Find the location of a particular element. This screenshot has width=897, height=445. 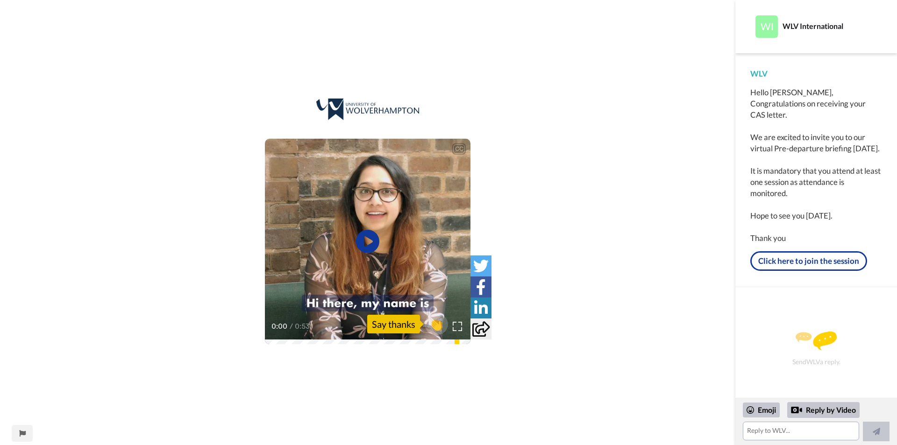

img: Profile Image is located at coordinates (767, 27).